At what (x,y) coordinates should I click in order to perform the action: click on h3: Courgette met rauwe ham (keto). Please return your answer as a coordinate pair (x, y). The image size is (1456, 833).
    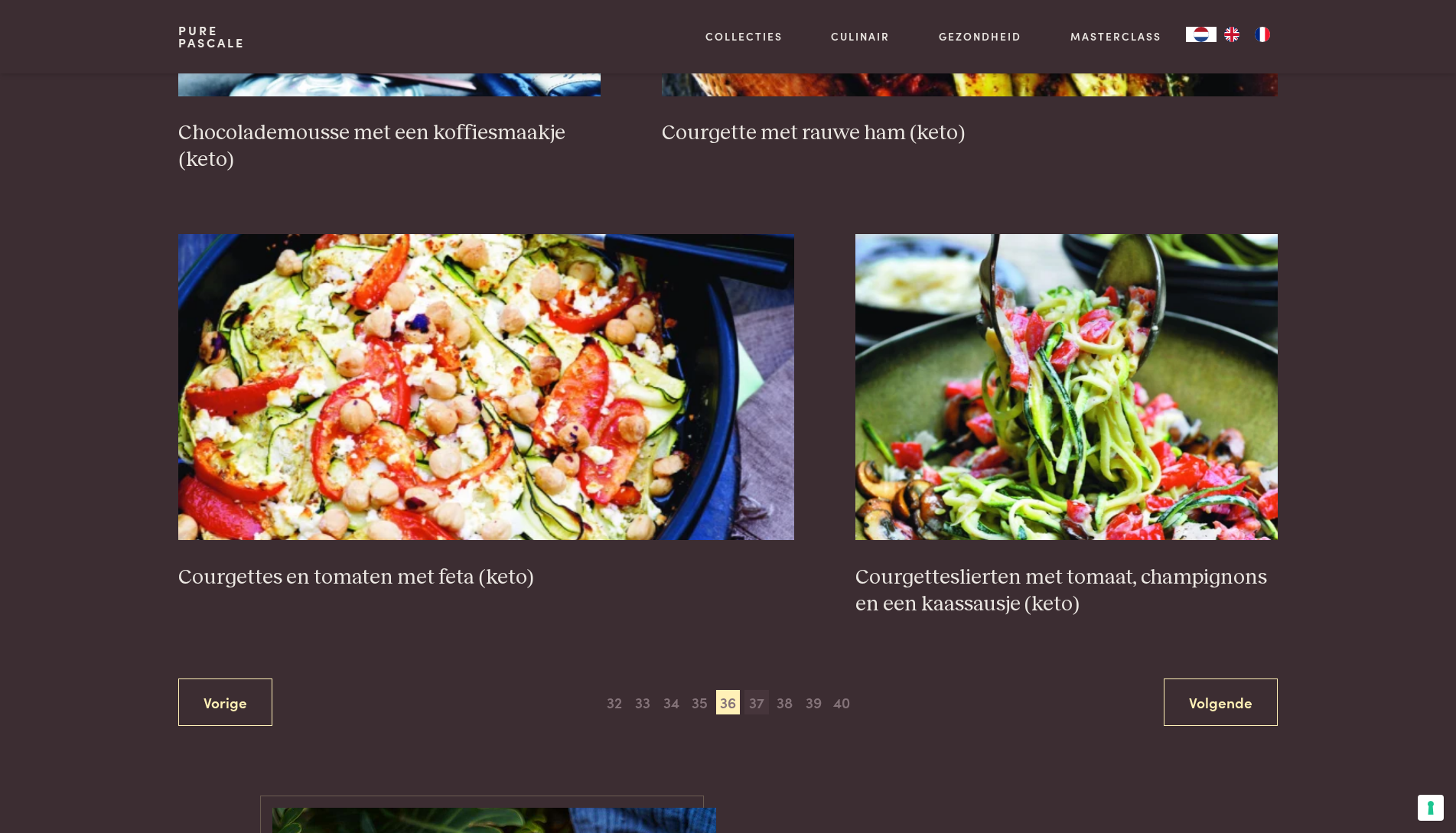
    Looking at the image, I should click on (969, 133).